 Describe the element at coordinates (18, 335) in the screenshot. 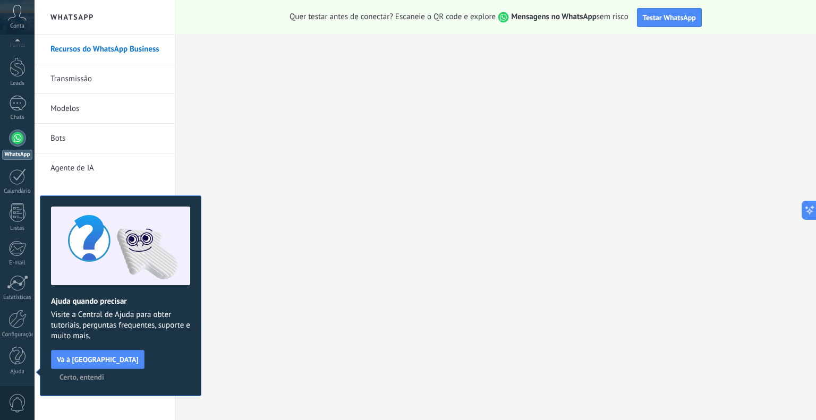

I see `div: Configurações` at that location.